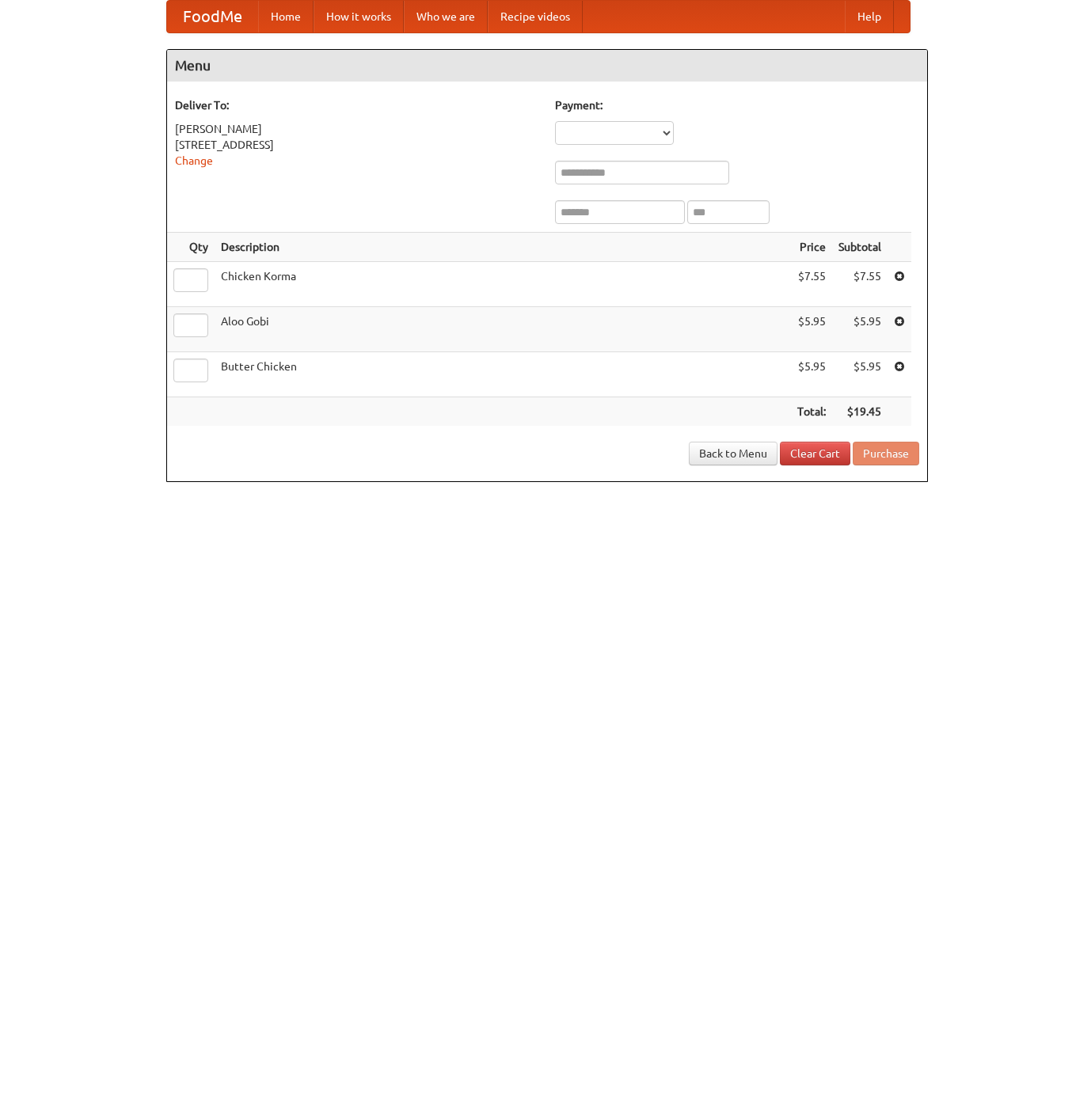  Describe the element at coordinates (547, 65) in the screenshot. I see `h4: Menu` at that location.